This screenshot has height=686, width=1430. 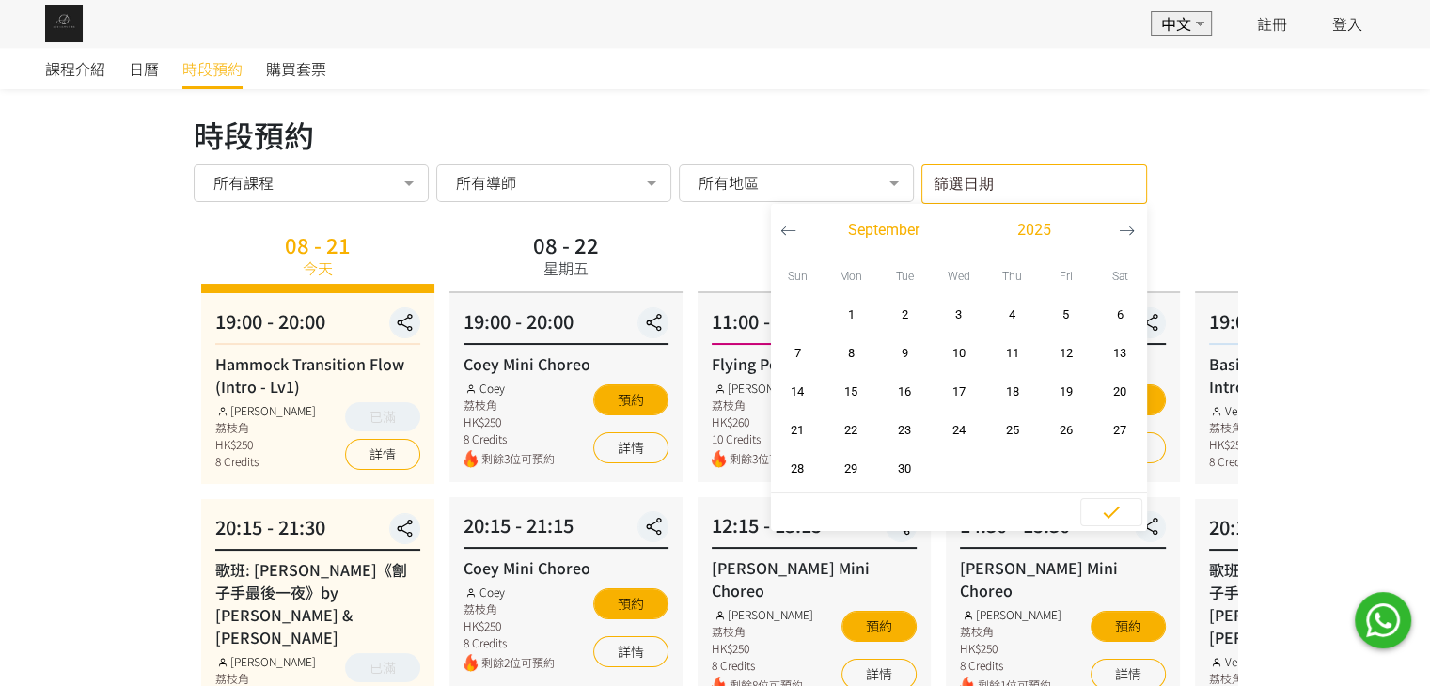 What do you see at coordinates (1065, 391) in the screenshot?
I see `button: 19` at bounding box center [1065, 391].